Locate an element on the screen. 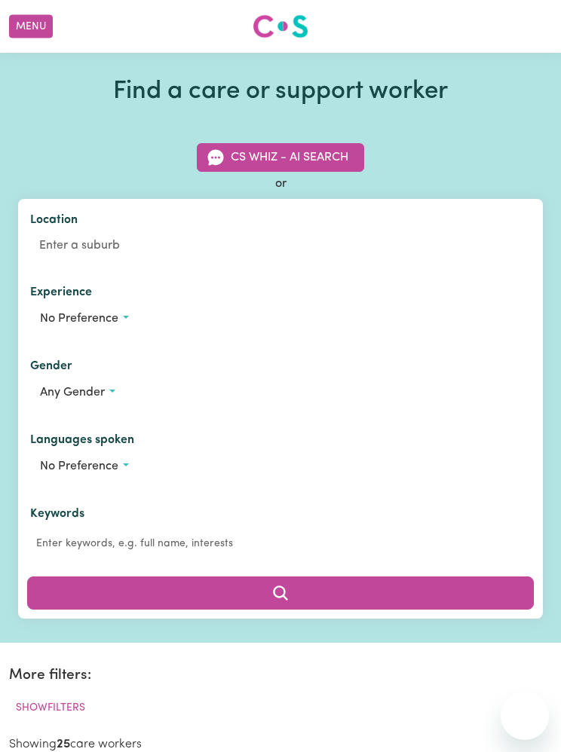  button: Worker language preferences is located at coordinates (280, 467).